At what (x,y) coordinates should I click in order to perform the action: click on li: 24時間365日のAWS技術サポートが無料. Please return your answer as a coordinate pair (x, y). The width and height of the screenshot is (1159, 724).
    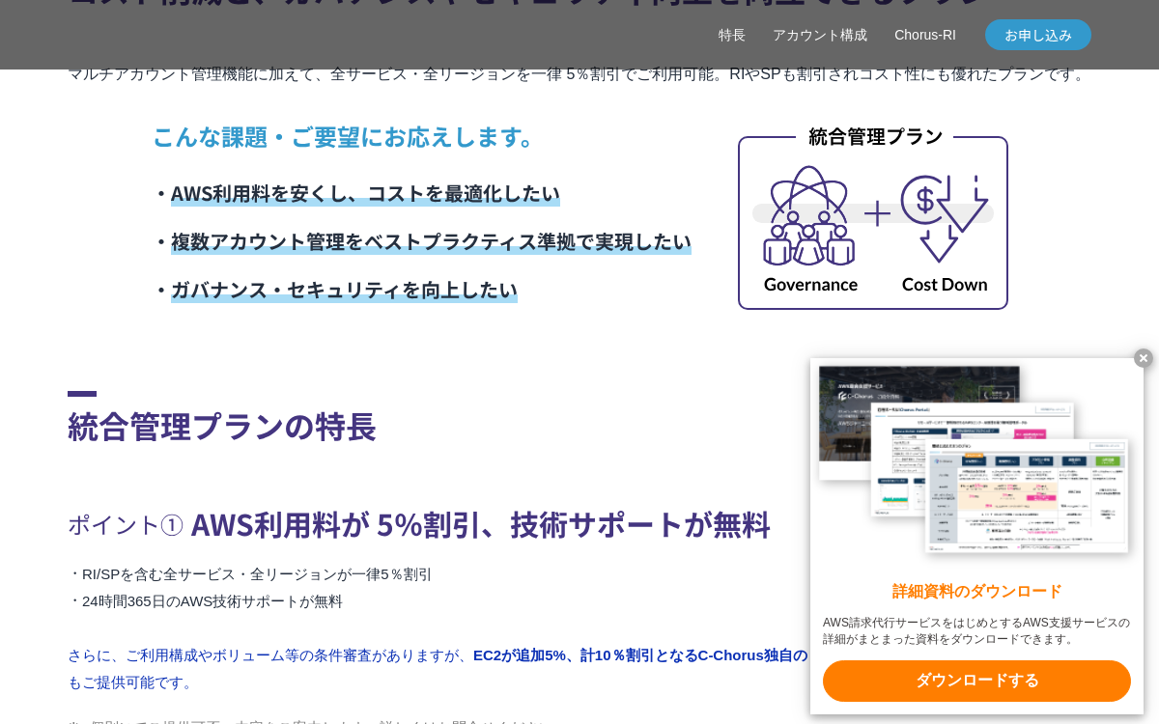
    Looking at the image, I should click on (579, 602).